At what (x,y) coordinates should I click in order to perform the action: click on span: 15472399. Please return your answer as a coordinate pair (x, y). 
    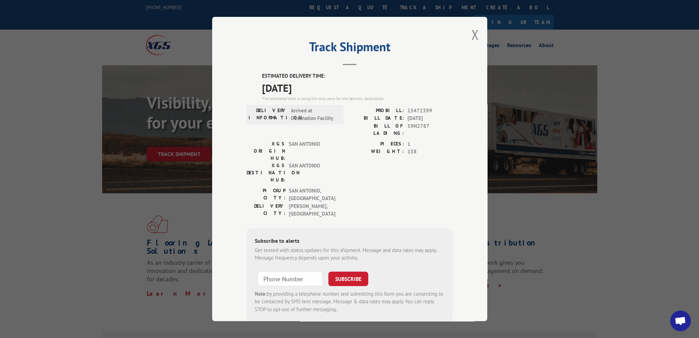
    Looking at the image, I should click on (430, 111).